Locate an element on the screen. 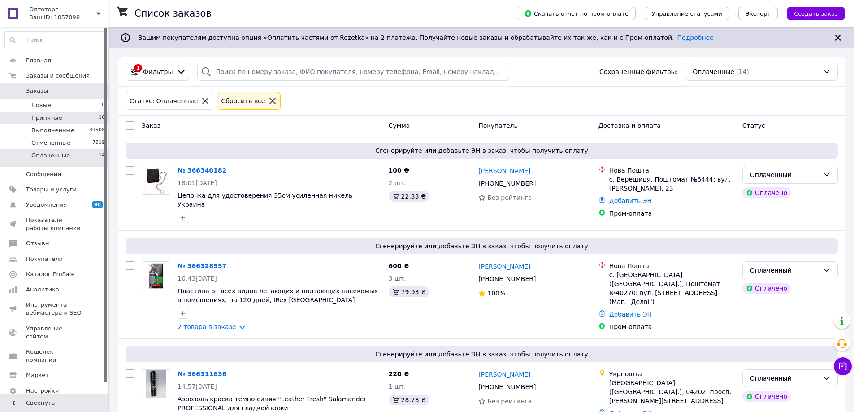  span: 39508 is located at coordinates (97, 130).